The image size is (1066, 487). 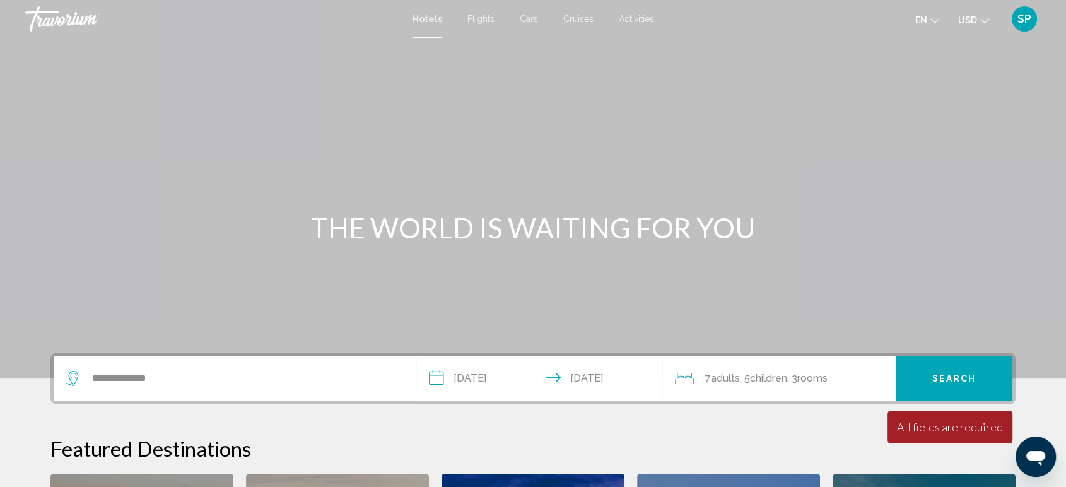 I want to click on button: Change currency, so click(x=973, y=20).